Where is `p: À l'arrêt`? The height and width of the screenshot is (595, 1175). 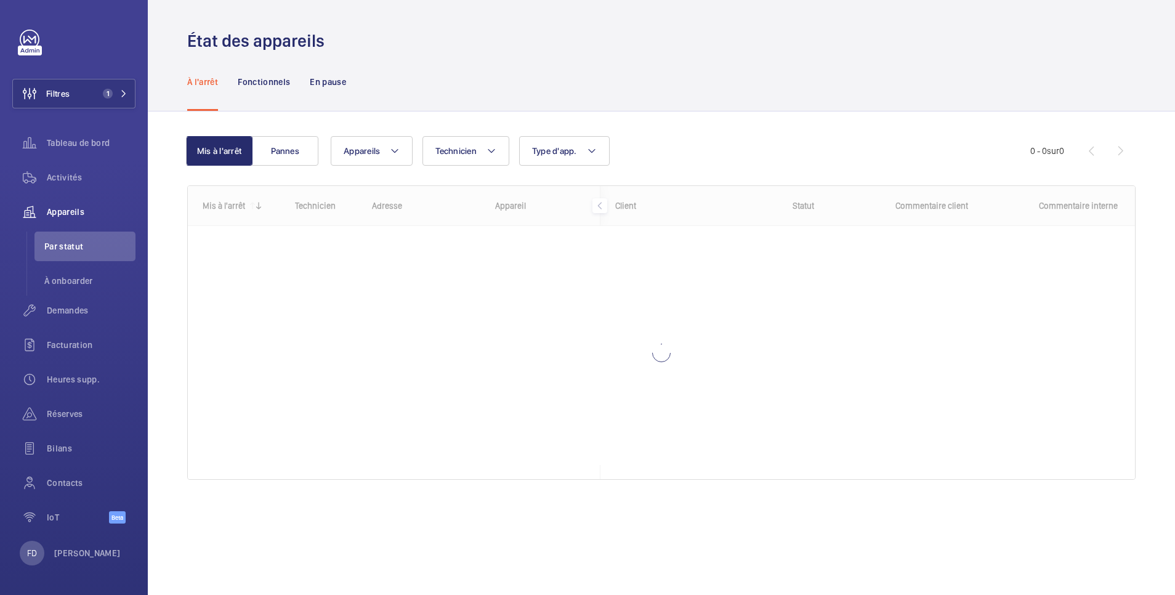 p: À l'arrêt is located at coordinates (203, 82).